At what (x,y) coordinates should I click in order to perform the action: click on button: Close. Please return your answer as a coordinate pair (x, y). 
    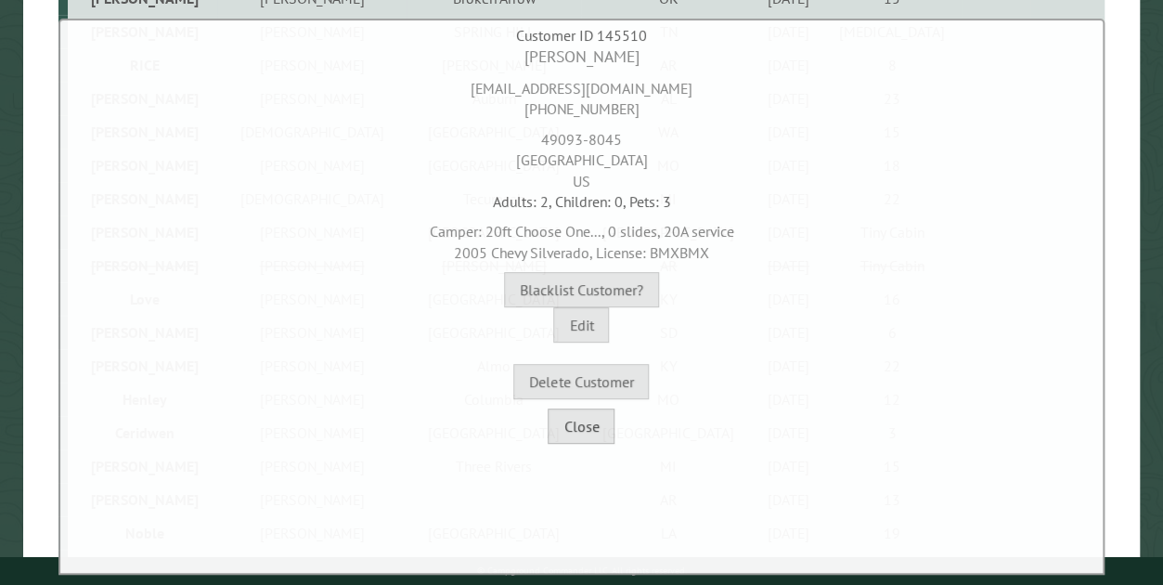
    Looking at the image, I should click on (581, 426).